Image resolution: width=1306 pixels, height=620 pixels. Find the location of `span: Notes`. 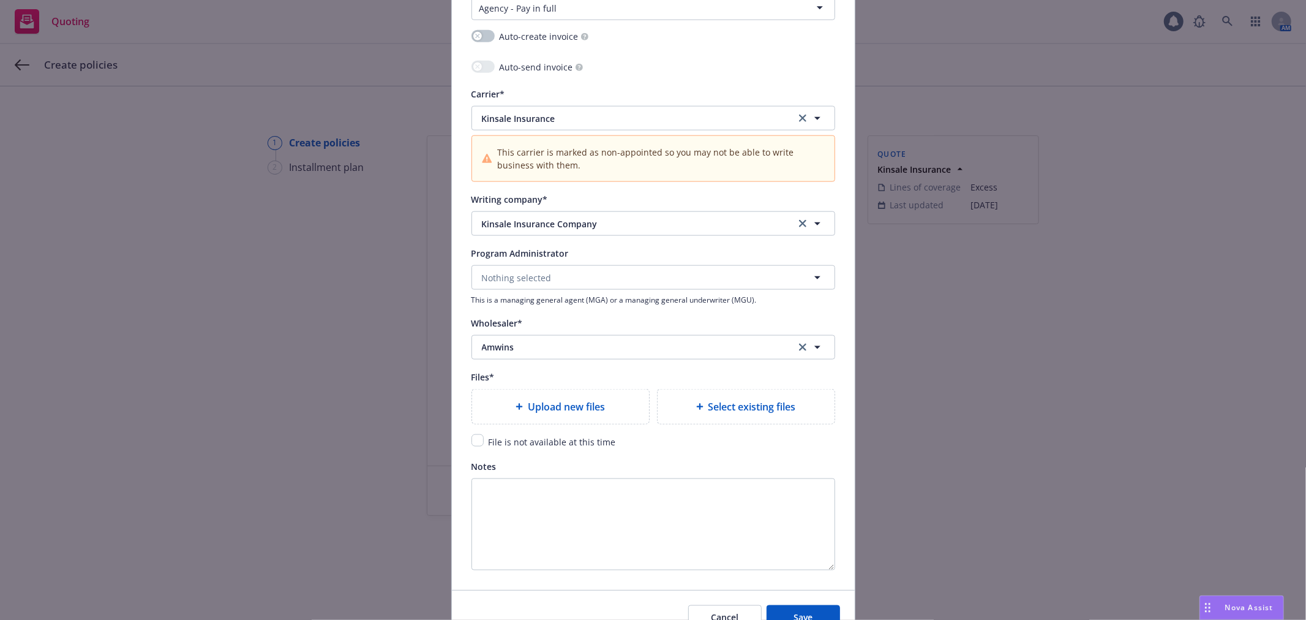

span: Notes is located at coordinates (484, 466).